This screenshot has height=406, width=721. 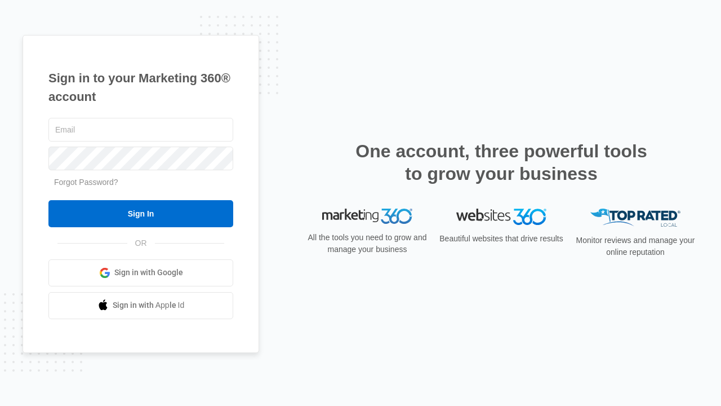 I want to click on p: Beautiful websites that drive results, so click(x=502, y=238).